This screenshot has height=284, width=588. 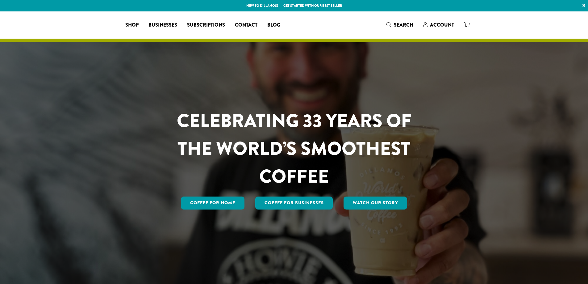 What do you see at coordinates (163, 25) in the screenshot?
I see `span: Businesses` at bounding box center [163, 25].